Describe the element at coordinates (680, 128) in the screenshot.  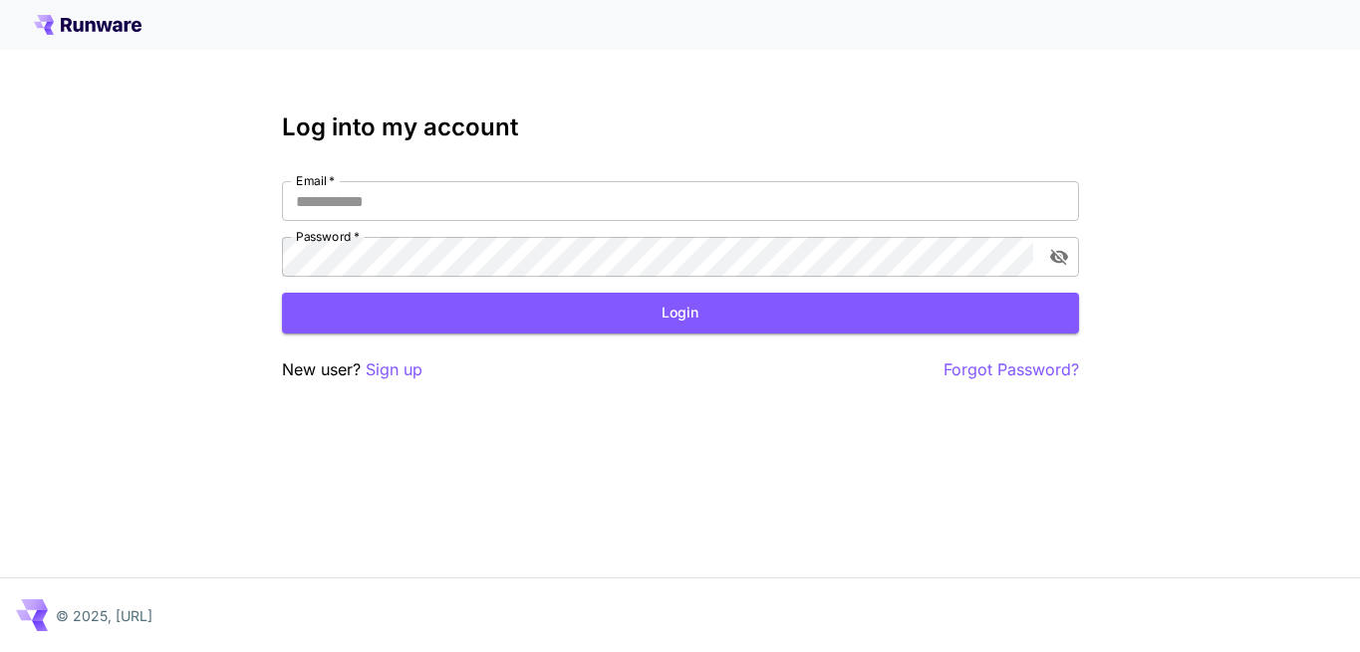
I see `h3: Log into my account` at that location.